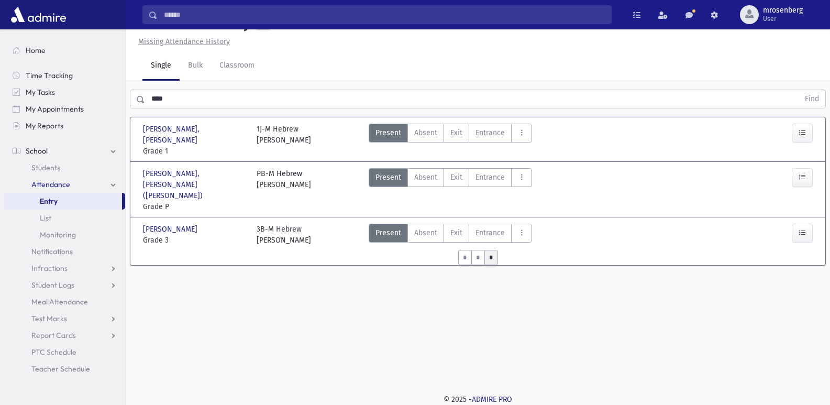 This screenshot has width=830, height=405. I want to click on span: Grade 1, so click(194, 151).